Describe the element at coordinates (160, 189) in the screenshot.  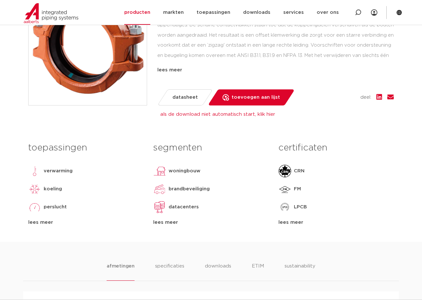
I see `img: brandbeveiliging` at that location.